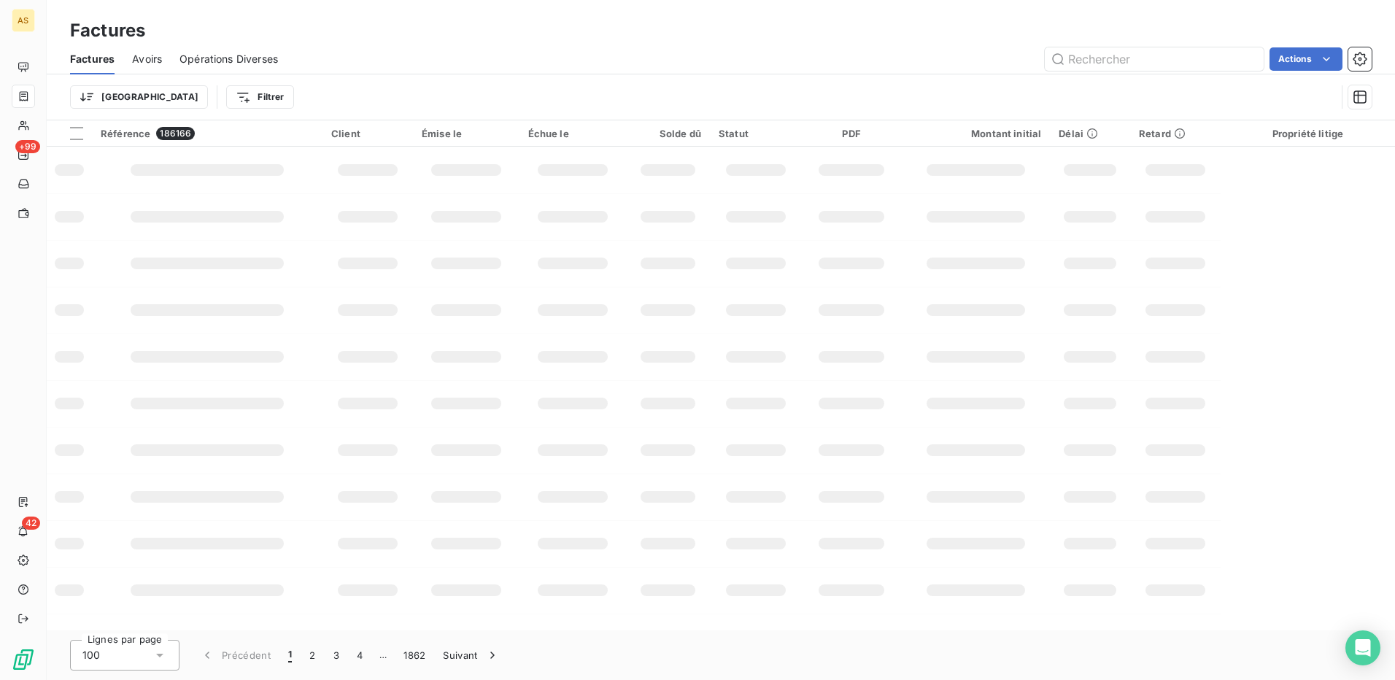  I want to click on button: Suivant, so click(471, 655).